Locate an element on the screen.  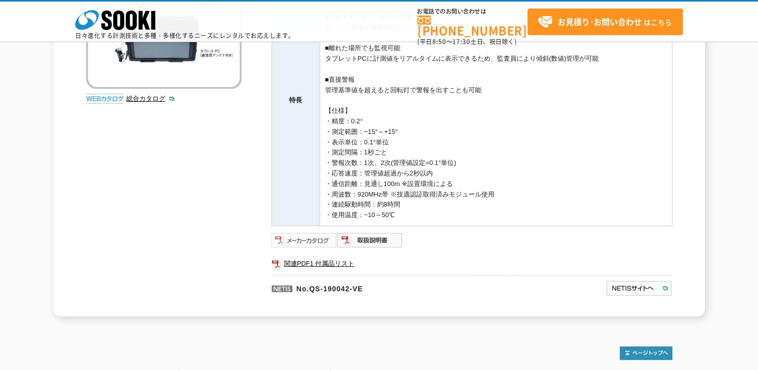
strong: お見積り･お問い合わせ is located at coordinates (600, 22).